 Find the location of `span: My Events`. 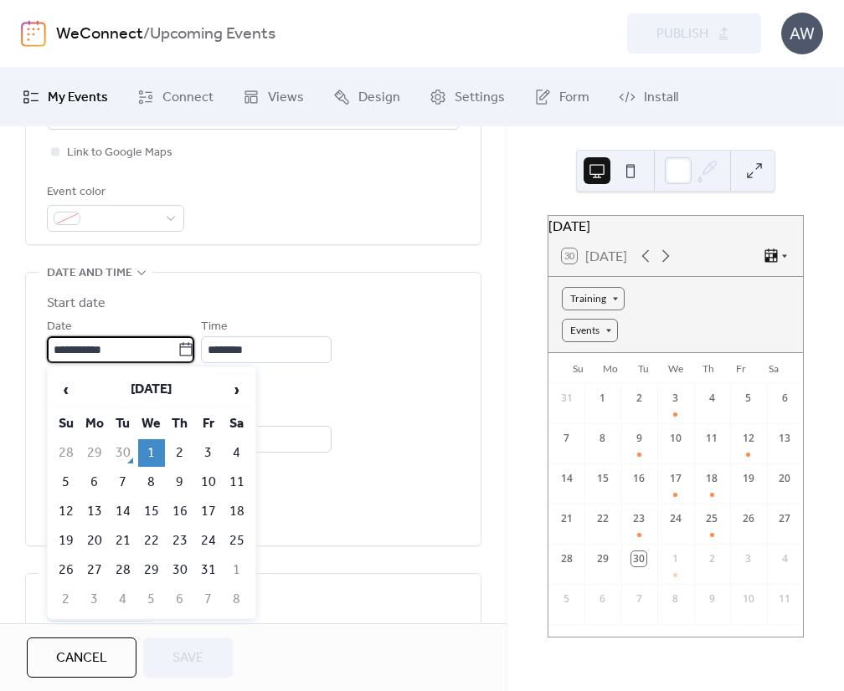

span: My Events is located at coordinates (78, 98).